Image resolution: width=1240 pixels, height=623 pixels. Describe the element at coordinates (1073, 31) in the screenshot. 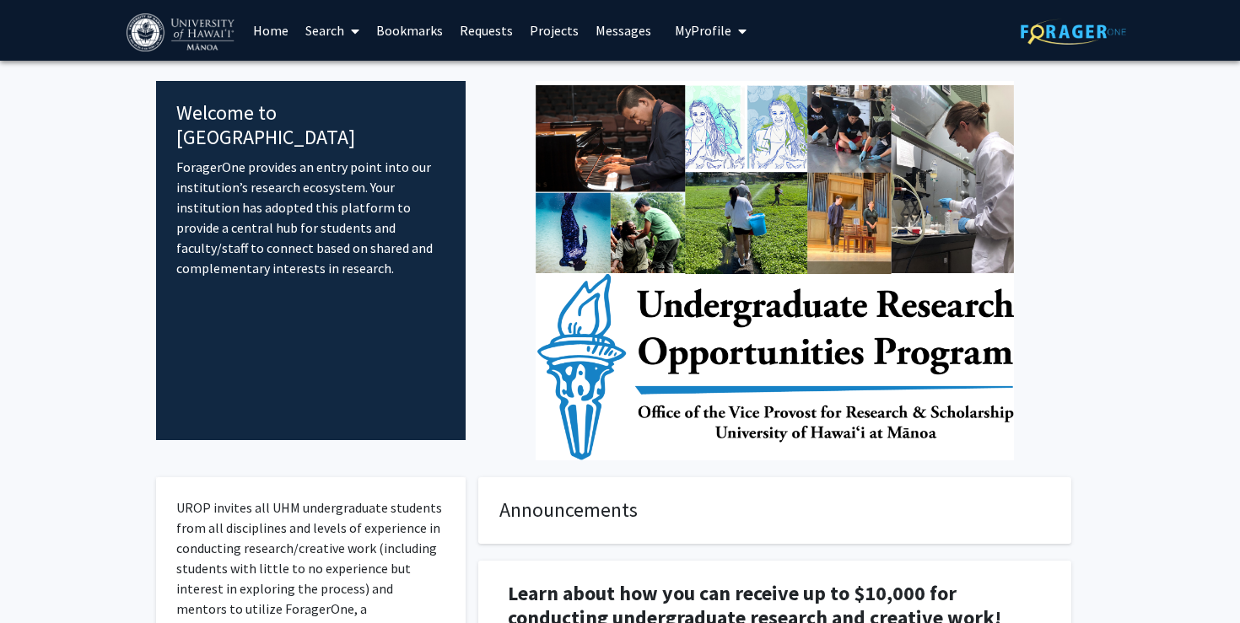

I see `img: ForagerOne Logo` at that location.